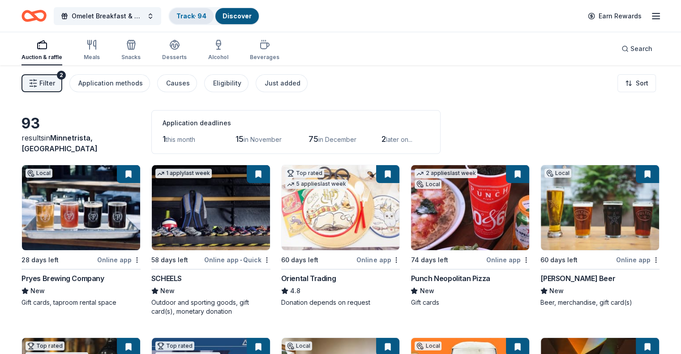  Describe the element at coordinates (42, 57) in the screenshot. I see `div: Auction & raffle` at that location.